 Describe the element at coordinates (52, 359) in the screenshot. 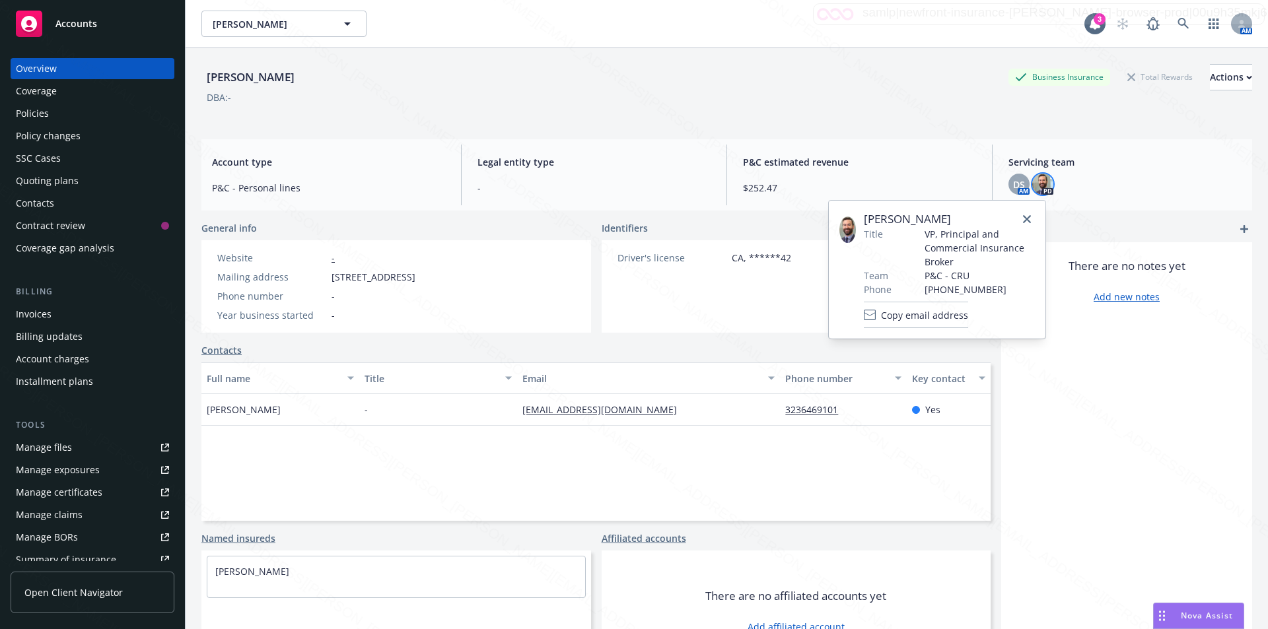

I see `div: Account charges` at that location.